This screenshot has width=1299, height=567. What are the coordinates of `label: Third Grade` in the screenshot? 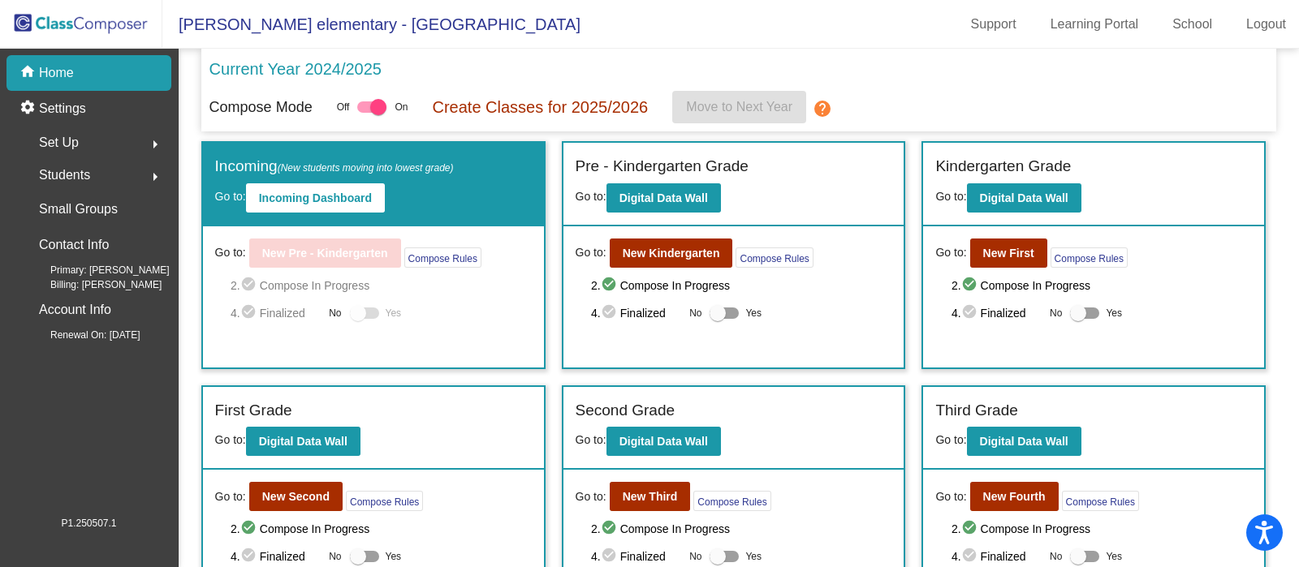 It's located at (976, 411).